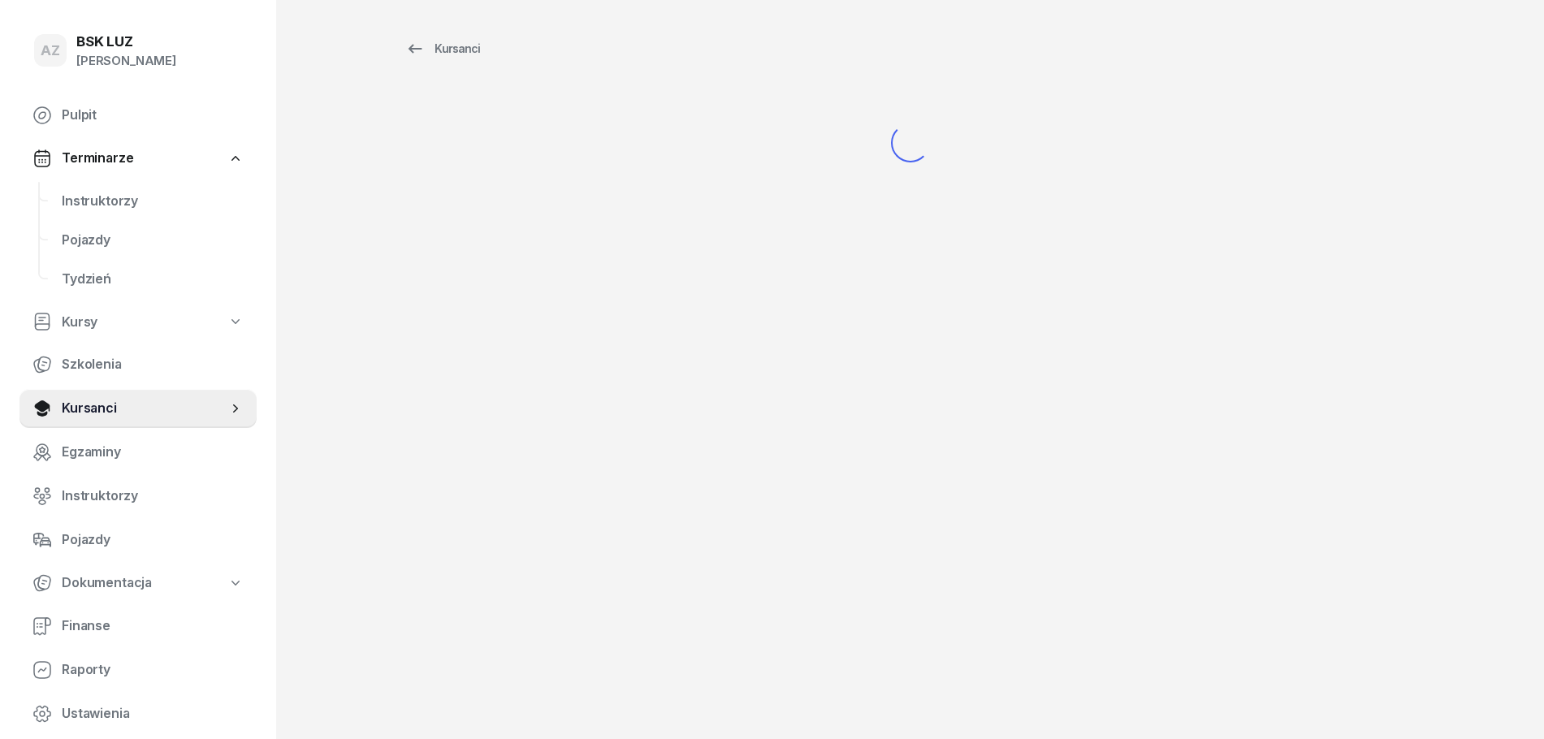  I want to click on a: Terminarze, so click(138, 158).